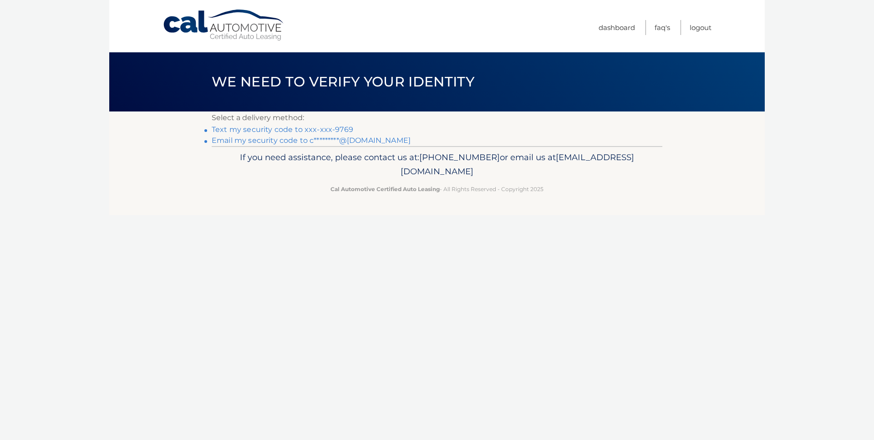 The width and height of the screenshot is (874, 440). What do you see at coordinates (282, 129) in the screenshot?
I see `a: Text my security code to xxx-xxx-9769` at bounding box center [282, 129].